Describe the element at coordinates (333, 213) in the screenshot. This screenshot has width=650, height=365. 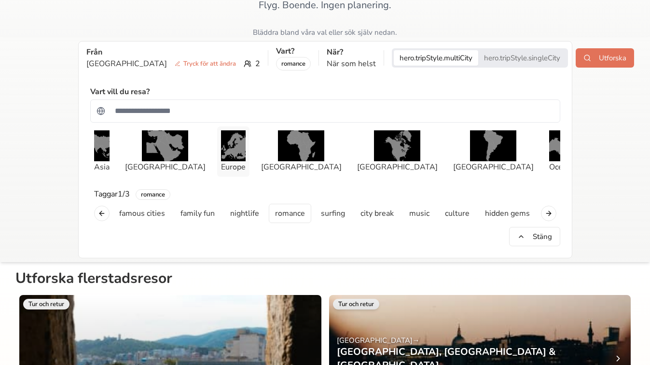
I see `button: surfing` at that location.